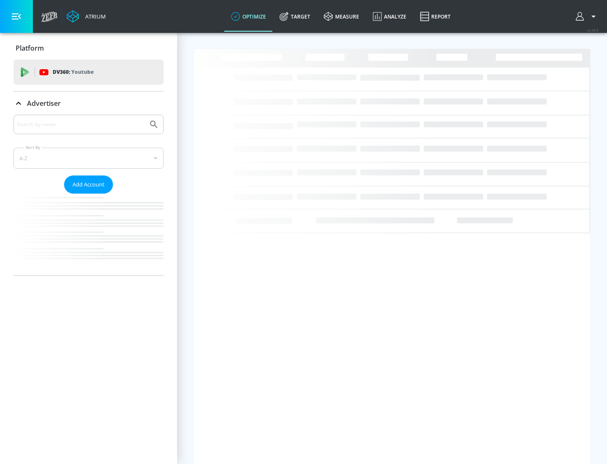 This screenshot has width=607, height=464. I want to click on a: Analyze, so click(390, 16).